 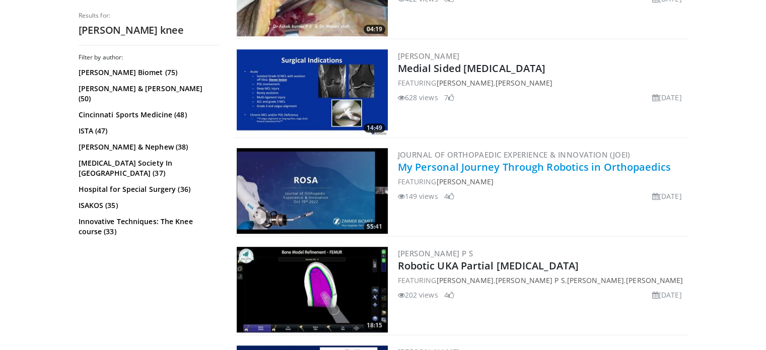 What do you see at coordinates (148, 131) in the screenshot?
I see `a: ISTA (47)` at bounding box center [148, 131].